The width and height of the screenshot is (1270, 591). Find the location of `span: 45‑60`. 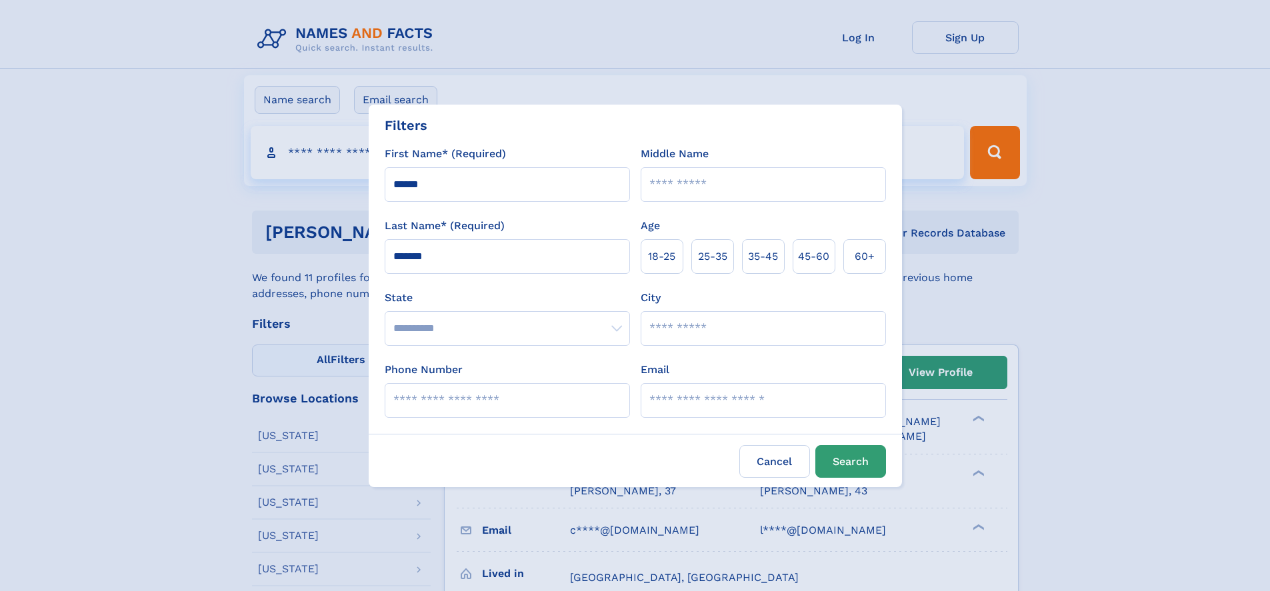

span: 45‑60 is located at coordinates (813, 257).